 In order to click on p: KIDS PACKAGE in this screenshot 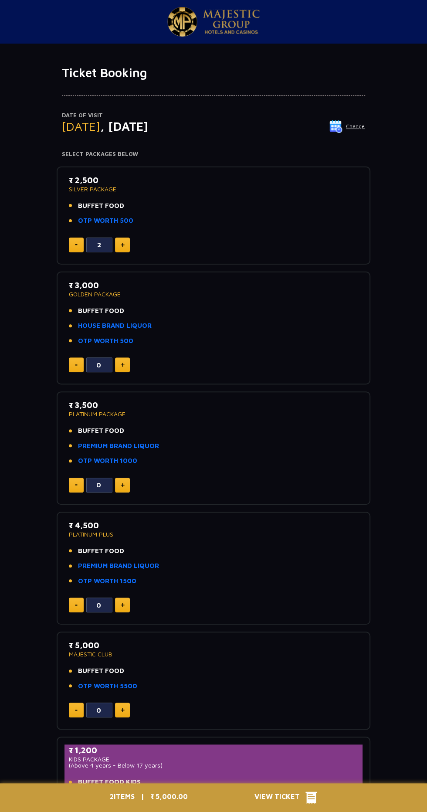, I will do `click(214, 759)`.